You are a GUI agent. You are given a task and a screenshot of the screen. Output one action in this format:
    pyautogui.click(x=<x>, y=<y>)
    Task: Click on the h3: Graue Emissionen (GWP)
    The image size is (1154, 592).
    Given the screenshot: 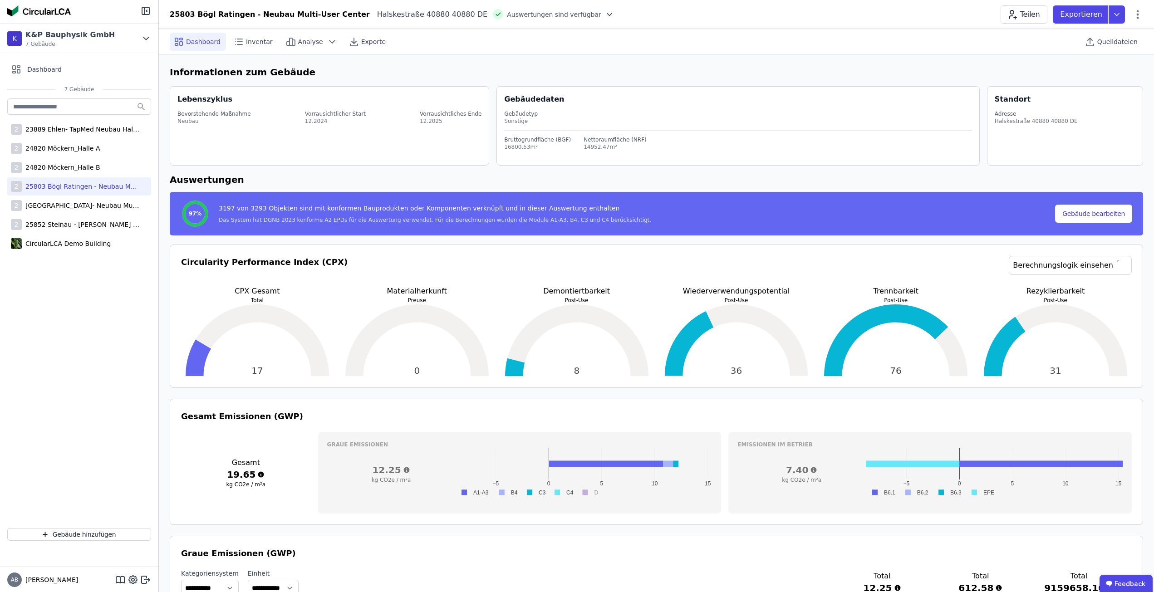 What is the action you would take?
    pyautogui.click(x=656, y=554)
    